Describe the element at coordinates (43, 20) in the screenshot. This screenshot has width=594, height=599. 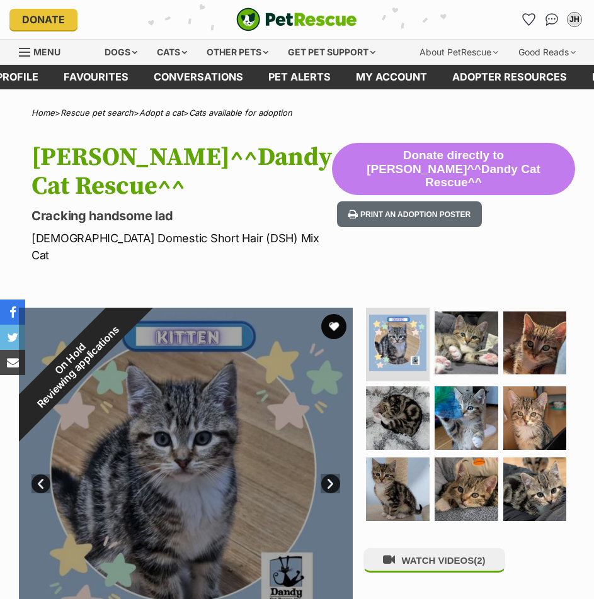
I see `a: Donate` at that location.